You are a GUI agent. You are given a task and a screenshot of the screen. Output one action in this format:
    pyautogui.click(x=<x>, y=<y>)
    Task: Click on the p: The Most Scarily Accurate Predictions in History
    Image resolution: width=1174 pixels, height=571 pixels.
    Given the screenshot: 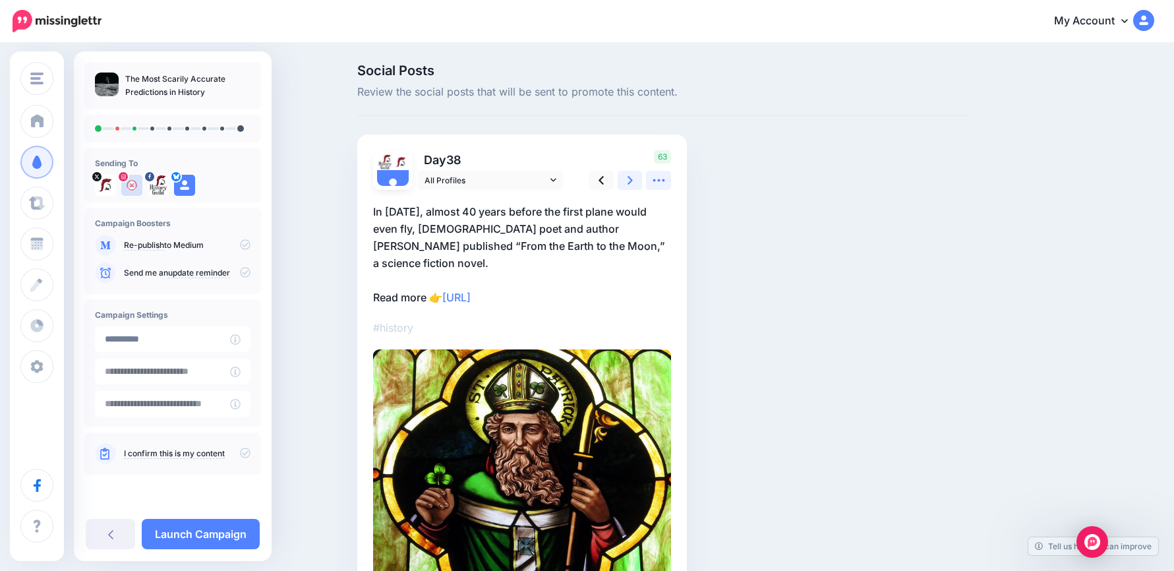 What is the action you would take?
    pyautogui.click(x=188, y=86)
    